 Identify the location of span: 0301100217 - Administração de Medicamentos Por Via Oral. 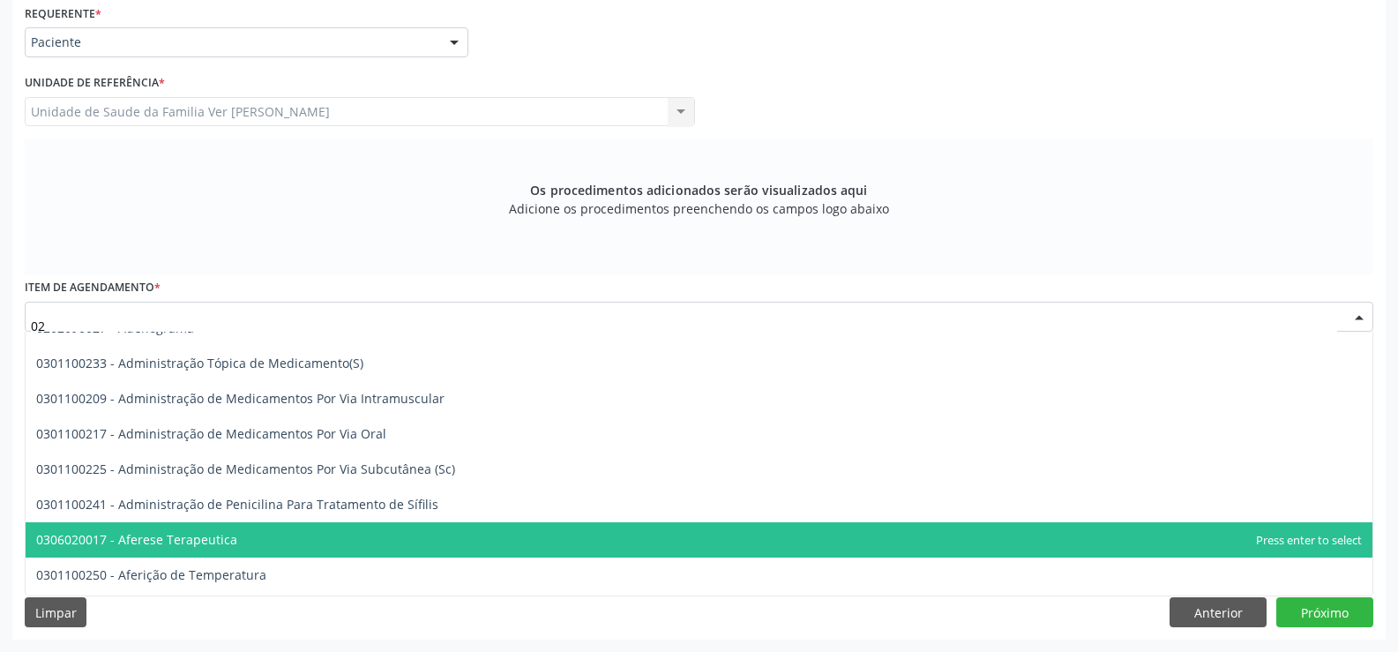
(211, 433).